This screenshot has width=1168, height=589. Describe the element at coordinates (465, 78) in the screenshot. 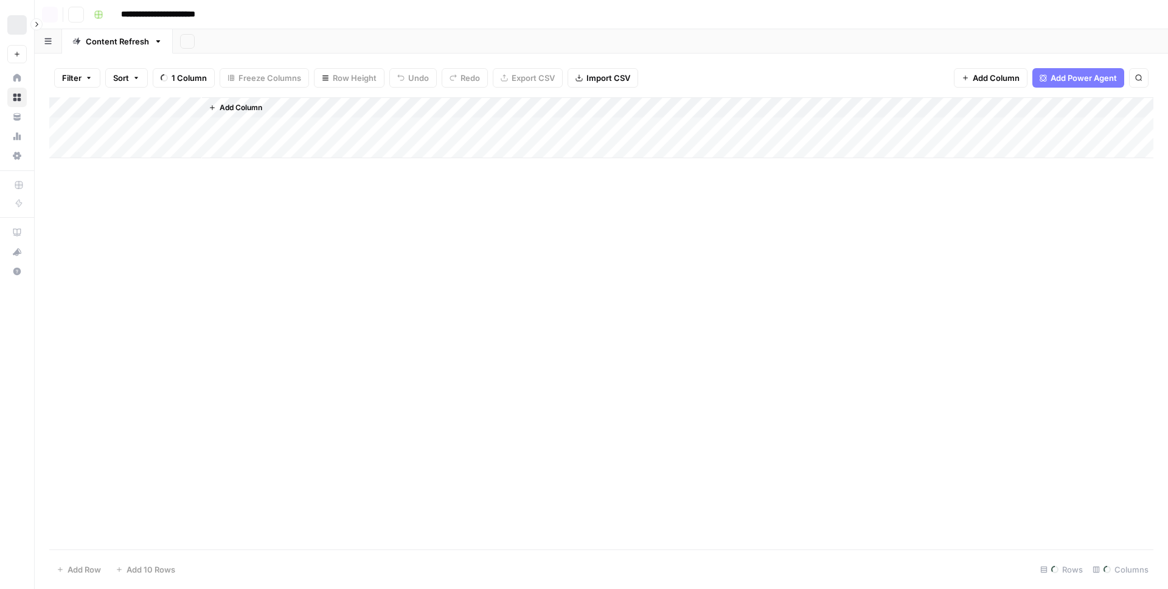

I see `button: Redo` at that location.